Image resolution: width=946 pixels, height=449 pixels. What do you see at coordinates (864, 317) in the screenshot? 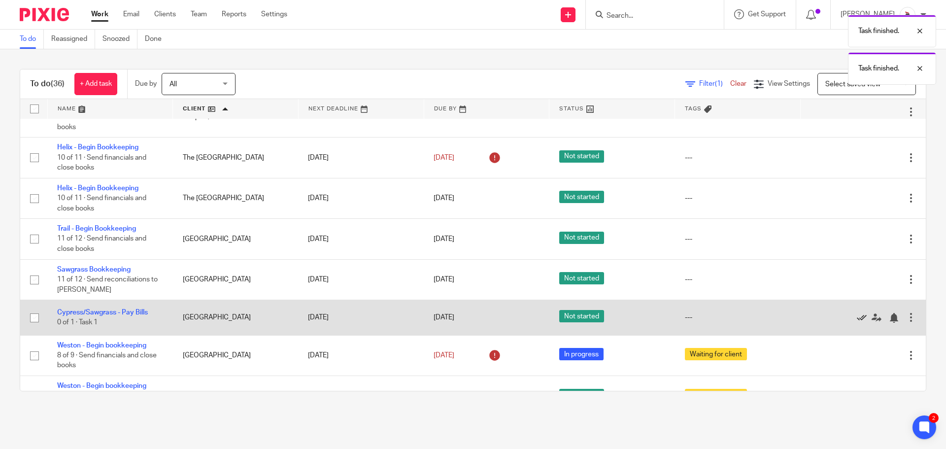
I see `a: Mark as done` at bounding box center [864, 317].